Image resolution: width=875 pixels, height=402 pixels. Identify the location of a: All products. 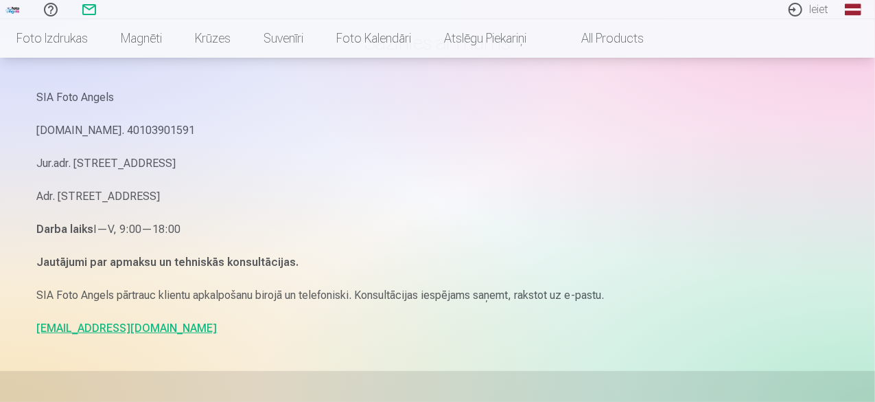
(601, 38).